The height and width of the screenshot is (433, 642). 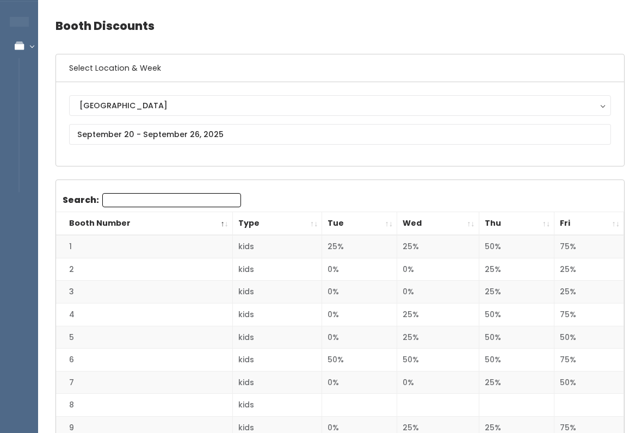 I want to click on th: Fri: activate to sort column ascending, so click(x=589, y=224).